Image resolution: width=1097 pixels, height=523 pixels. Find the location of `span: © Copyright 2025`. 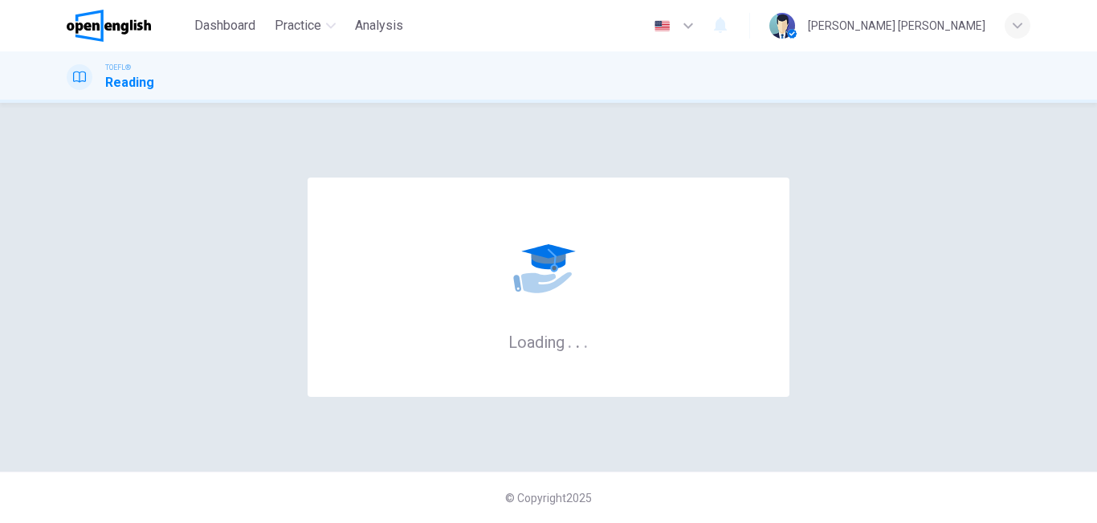

span: © Copyright 2025 is located at coordinates (548, 498).